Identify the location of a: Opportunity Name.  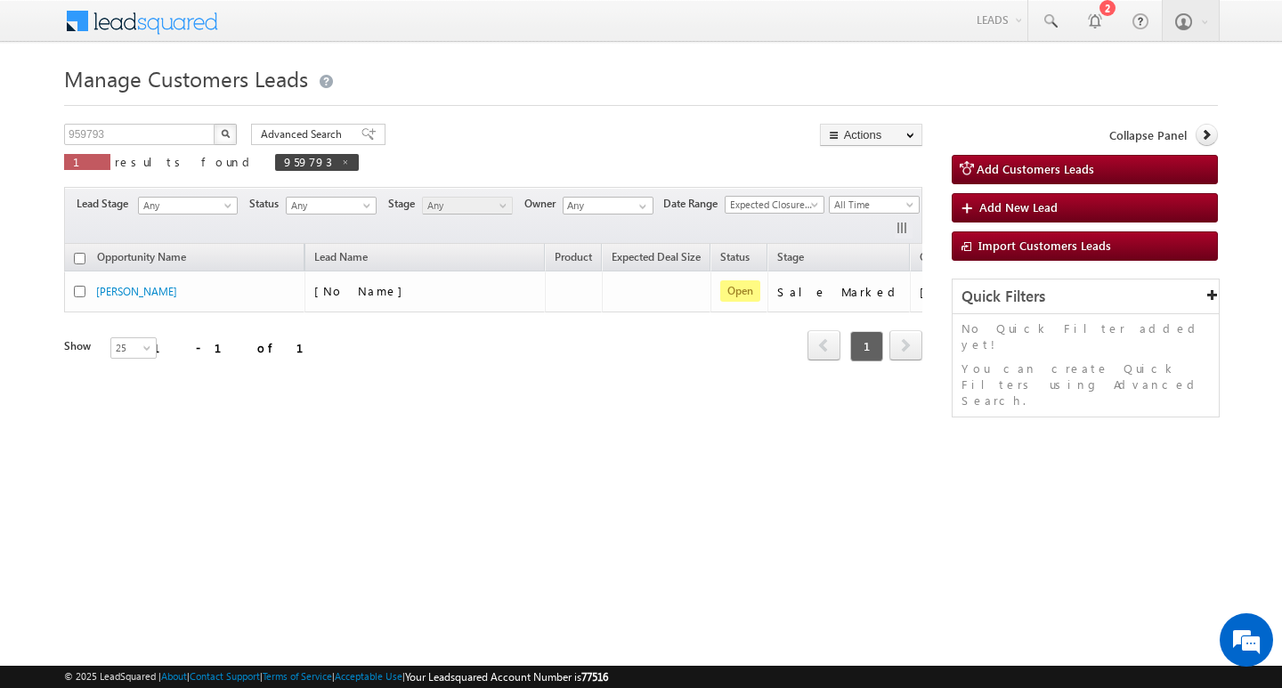
(142, 259).